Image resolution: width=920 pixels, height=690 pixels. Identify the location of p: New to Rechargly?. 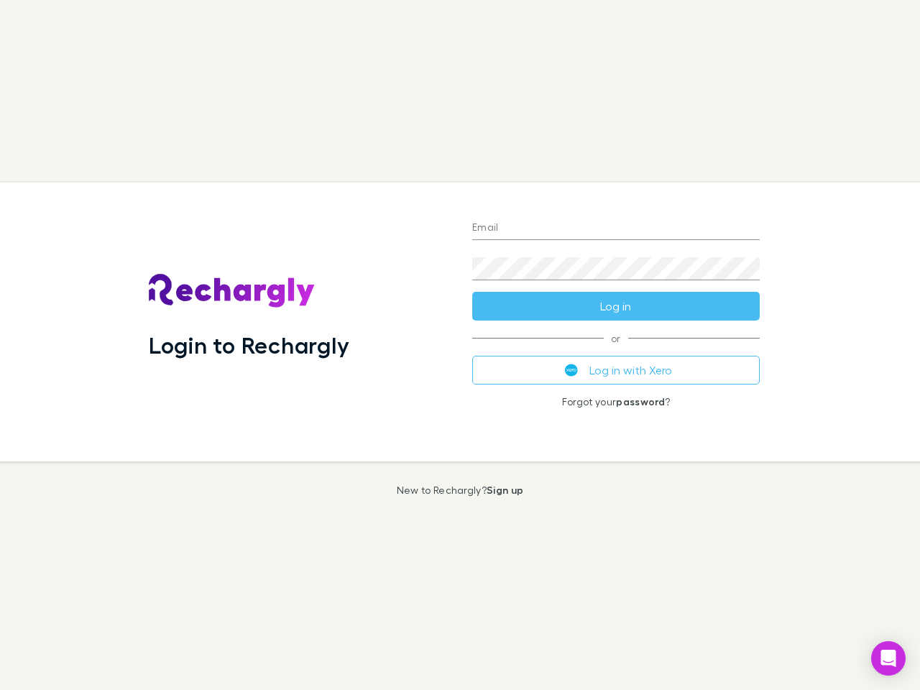
(460, 490).